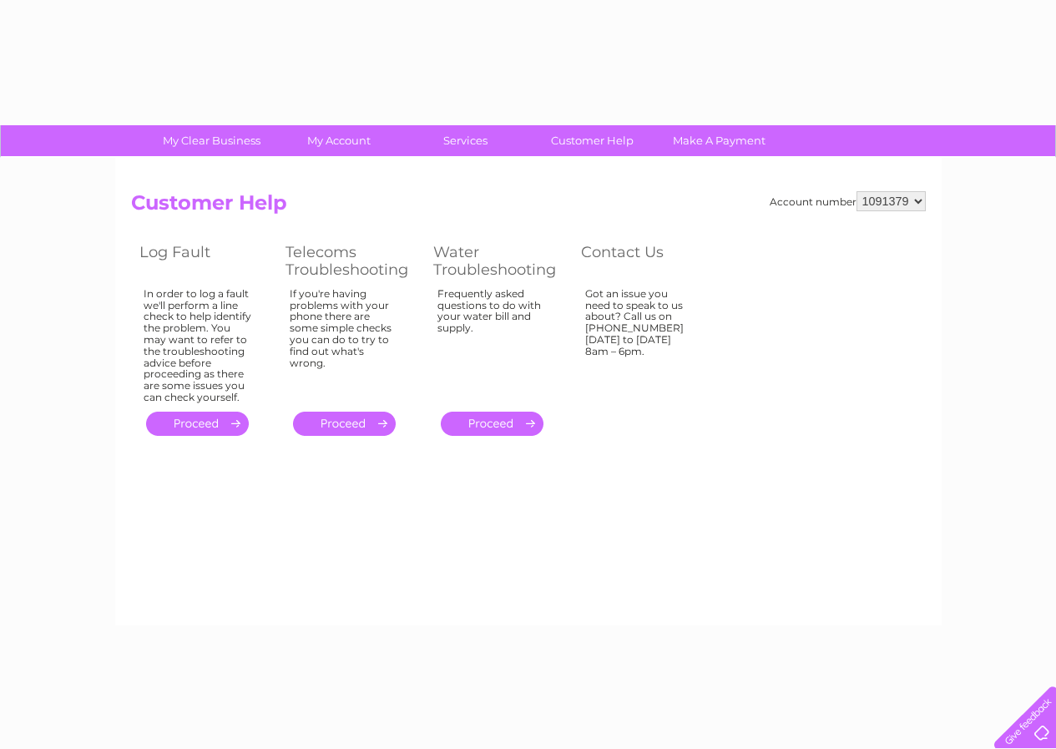  Describe the element at coordinates (338, 140) in the screenshot. I see `a: My Account` at that location.